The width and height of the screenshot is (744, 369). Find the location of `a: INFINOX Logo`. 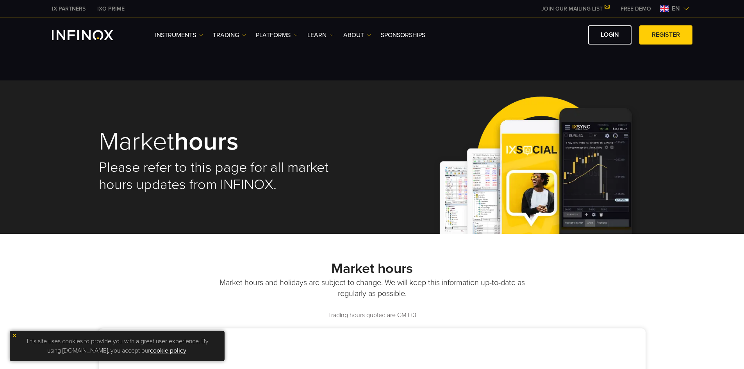

a: INFINOX Logo is located at coordinates (92, 35).